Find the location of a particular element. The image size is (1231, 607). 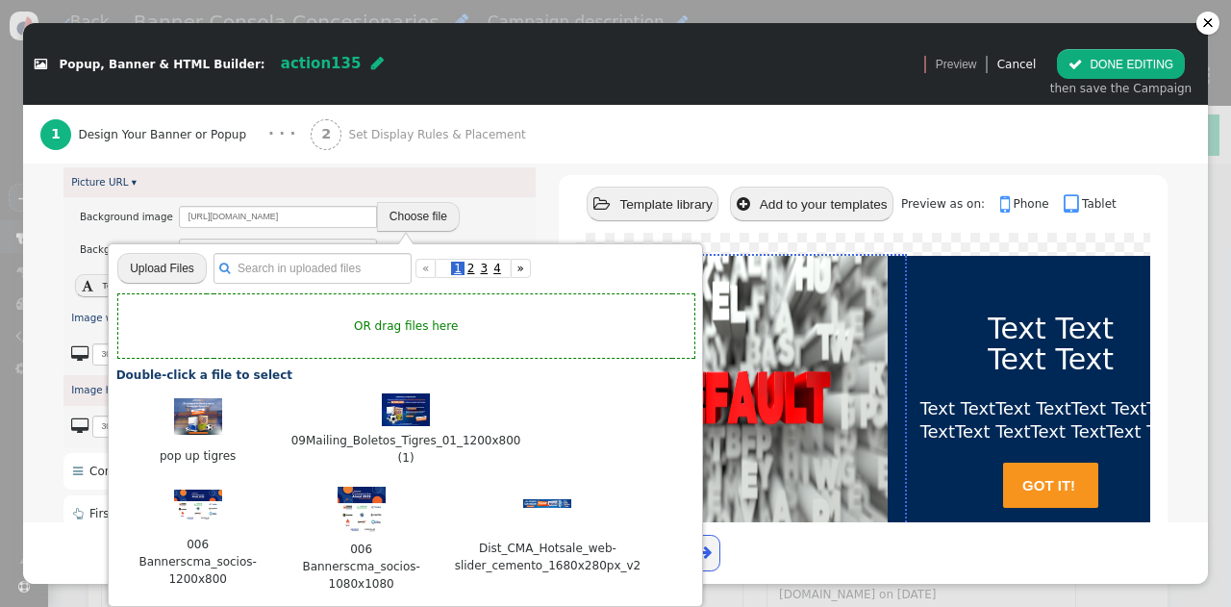

a: 2 Set Display Rules & Placement is located at coordinates (437, 134).